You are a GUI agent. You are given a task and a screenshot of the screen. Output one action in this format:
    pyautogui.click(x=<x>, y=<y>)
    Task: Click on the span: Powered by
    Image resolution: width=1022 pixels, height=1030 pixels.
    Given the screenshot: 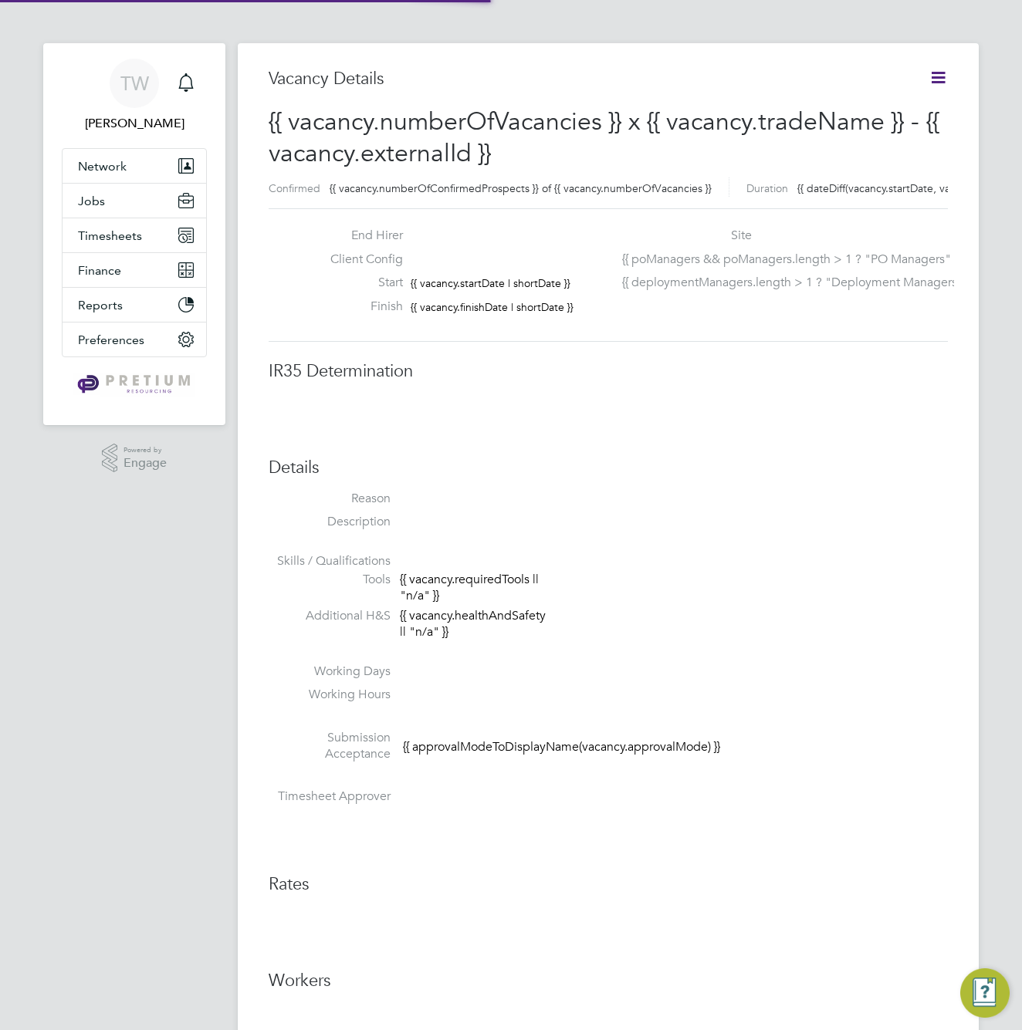 What is the action you would take?
    pyautogui.click(x=145, y=450)
    